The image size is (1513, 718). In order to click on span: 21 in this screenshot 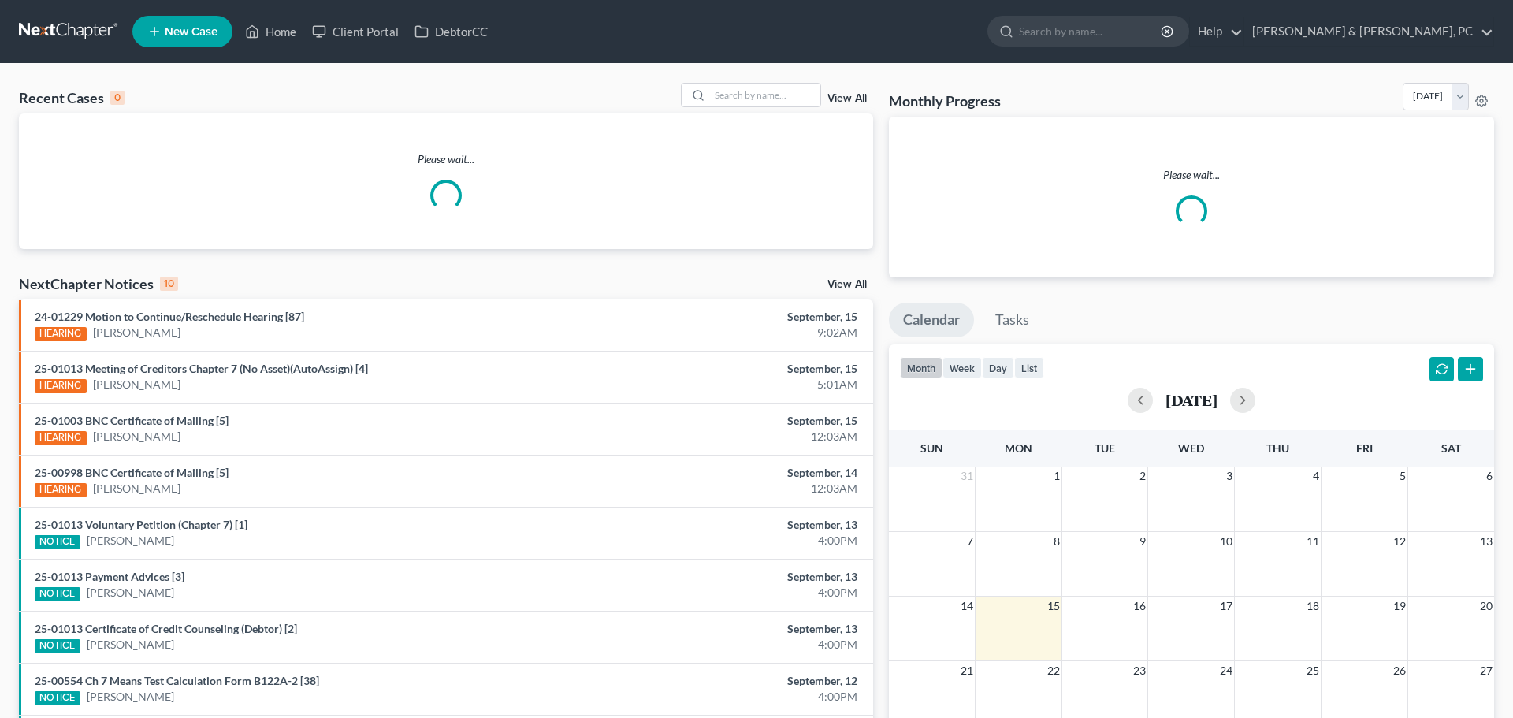, I will do `click(967, 670)`.